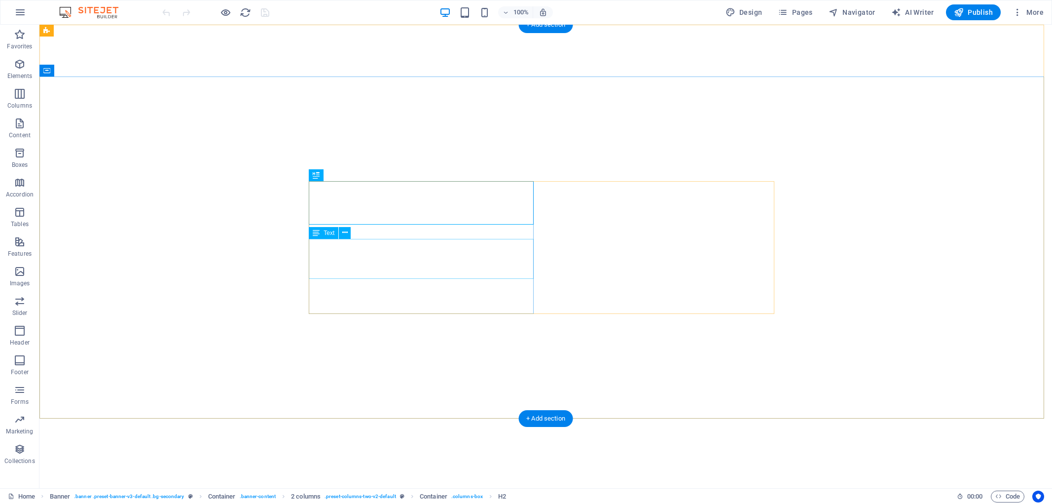 The image size is (1052, 504). What do you see at coordinates (1039, 496) in the screenshot?
I see `button: Usercentrics` at bounding box center [1039, 496].